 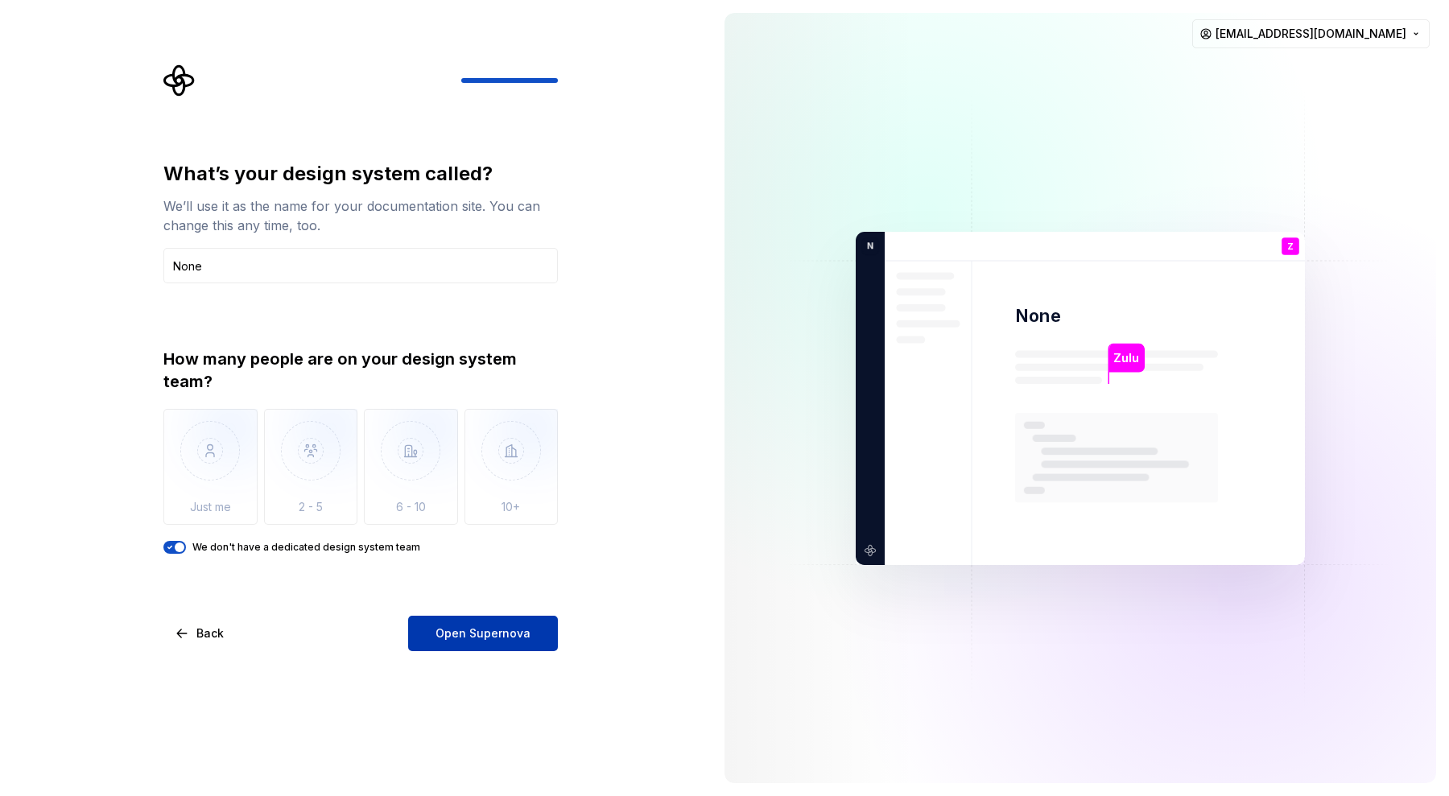 What do you see at coordinates (361, 370) in the screenshot?
I see `div: How many people are on your design system team?` at bounding box center [361, 370].